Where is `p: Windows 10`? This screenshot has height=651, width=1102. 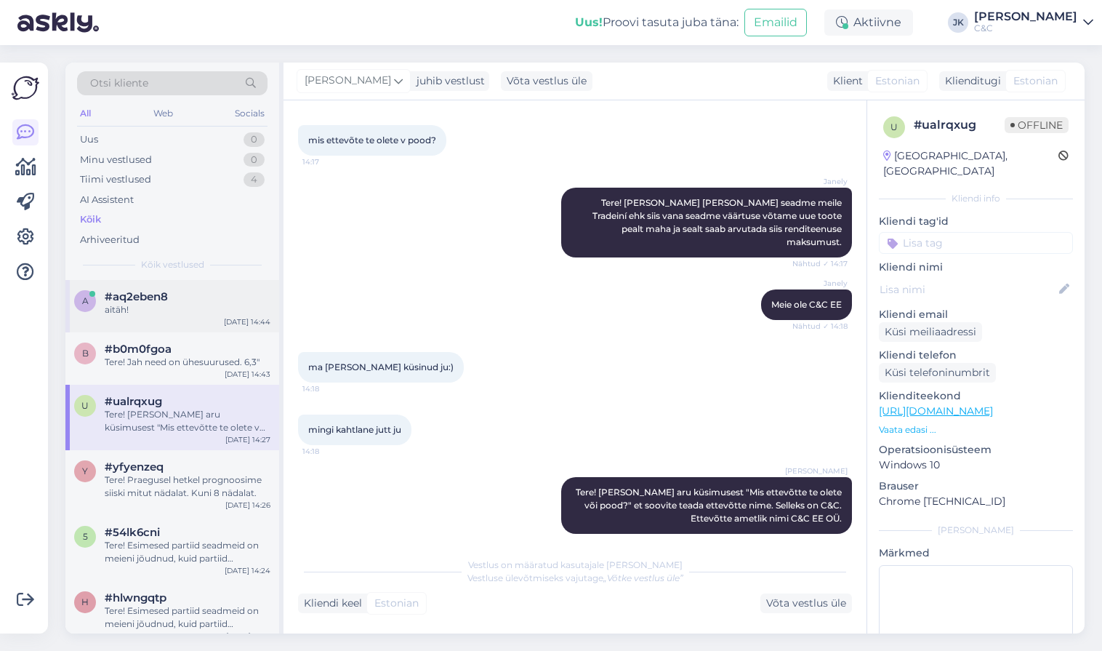
p: Windows 10 is located at coordinates (976, 465).